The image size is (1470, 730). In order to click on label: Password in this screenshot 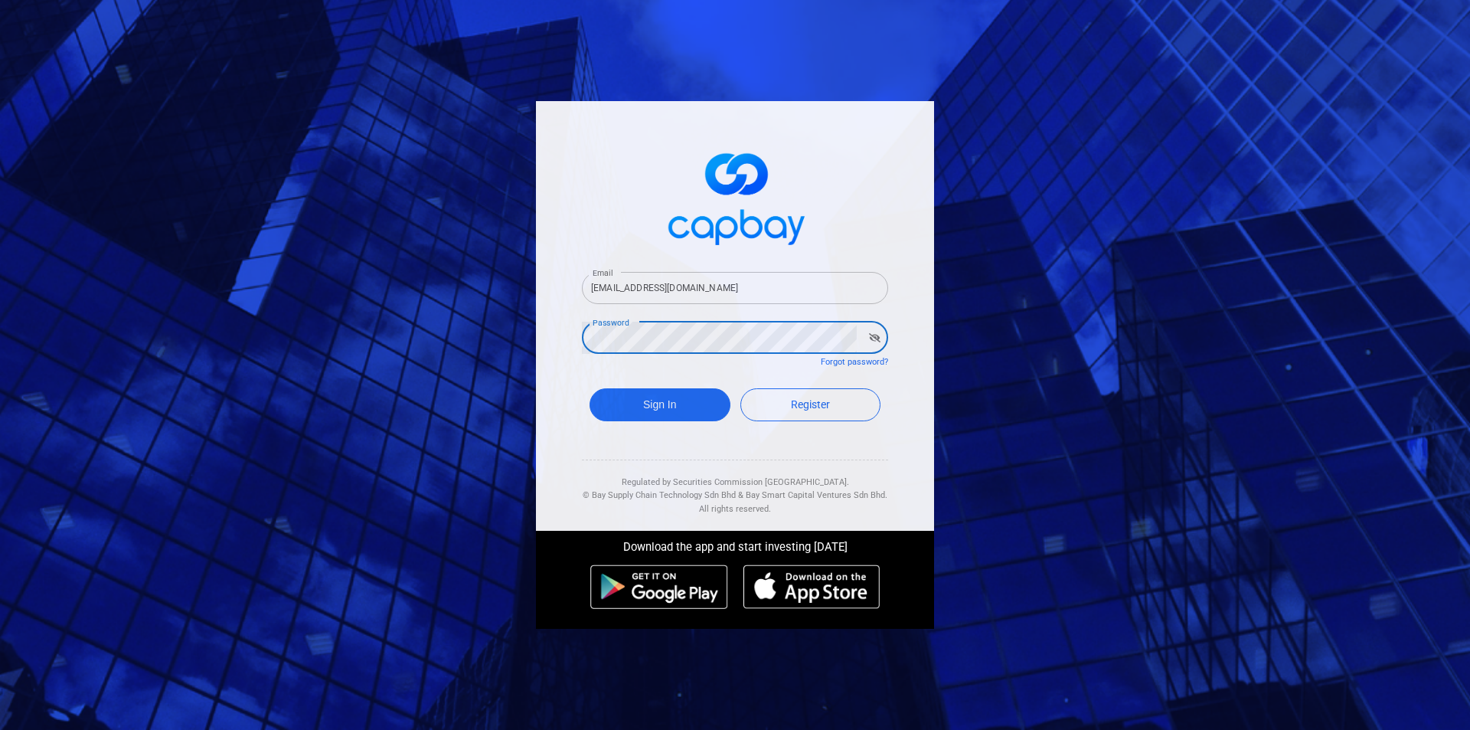, I will do `click(611, 322)`.